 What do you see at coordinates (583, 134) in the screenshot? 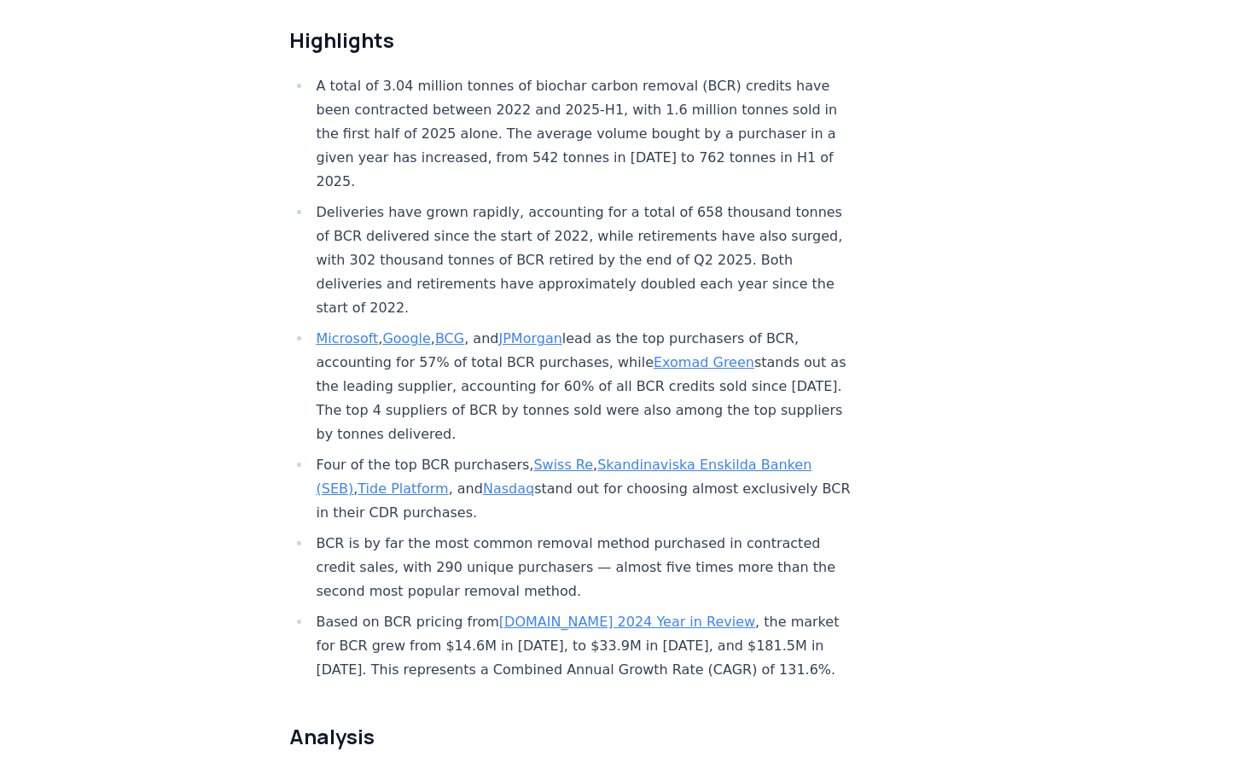
I see `li: A total of 3.04 million tonnes of biochar carbon removal (BCR) credits have been contracted betwe...` at bounding box center [583, 134].